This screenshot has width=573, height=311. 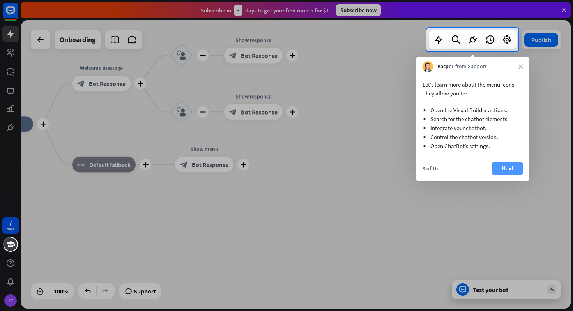 I want to click on li: Search for the chatbot elements., so click(x=473, y=119).